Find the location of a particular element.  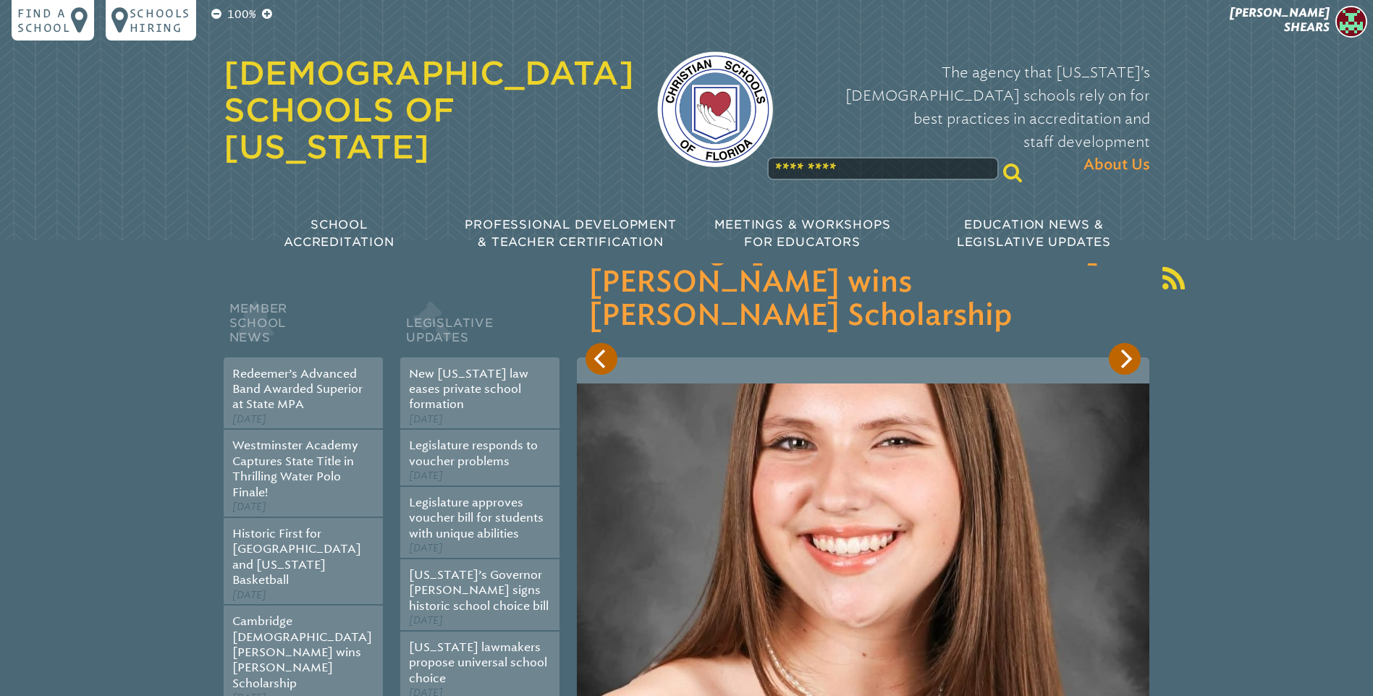

h2: Member School News is located at coordinates (303, 328).